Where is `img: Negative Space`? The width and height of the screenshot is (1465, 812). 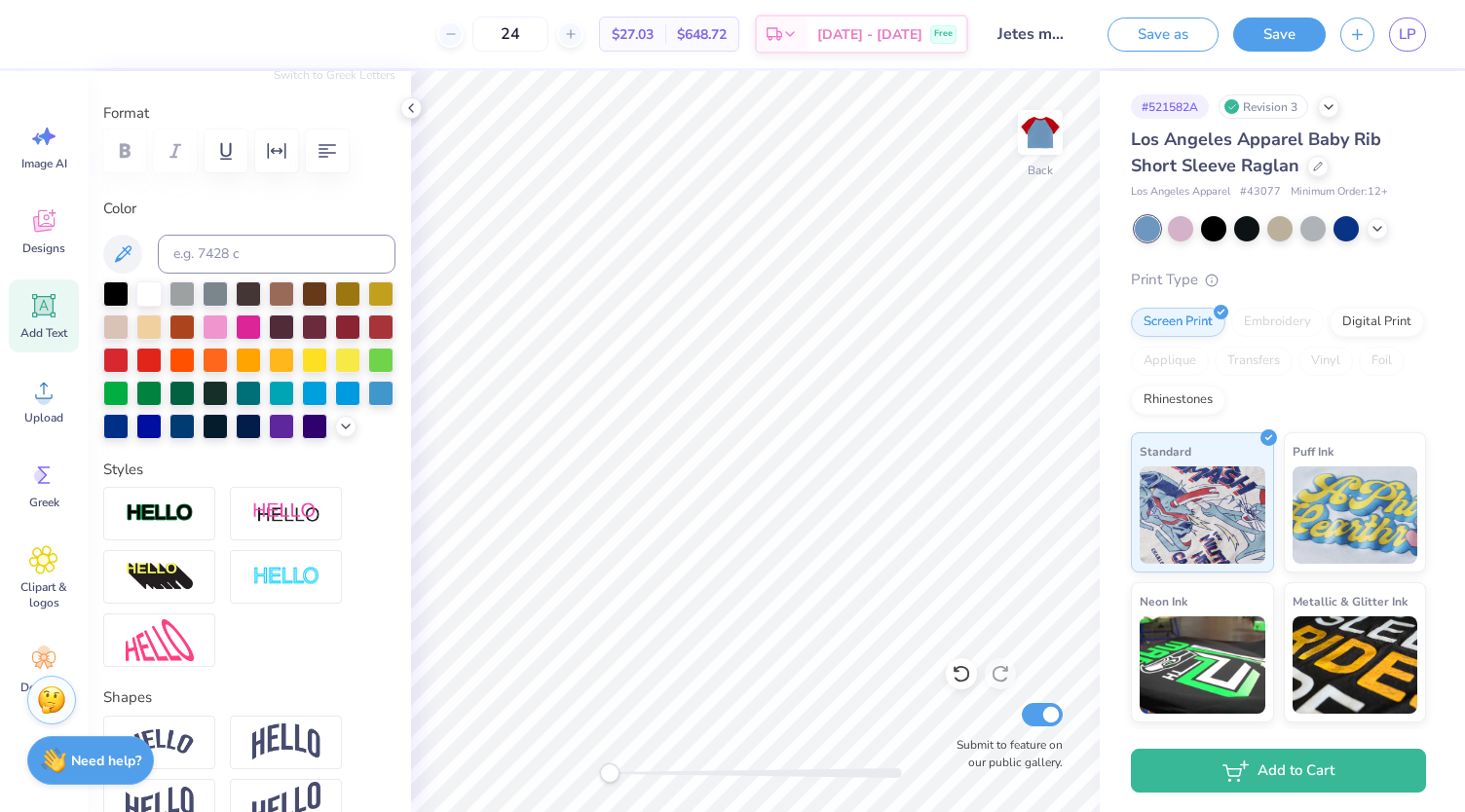
img: Negative Space is located at coordinates (287, 576).